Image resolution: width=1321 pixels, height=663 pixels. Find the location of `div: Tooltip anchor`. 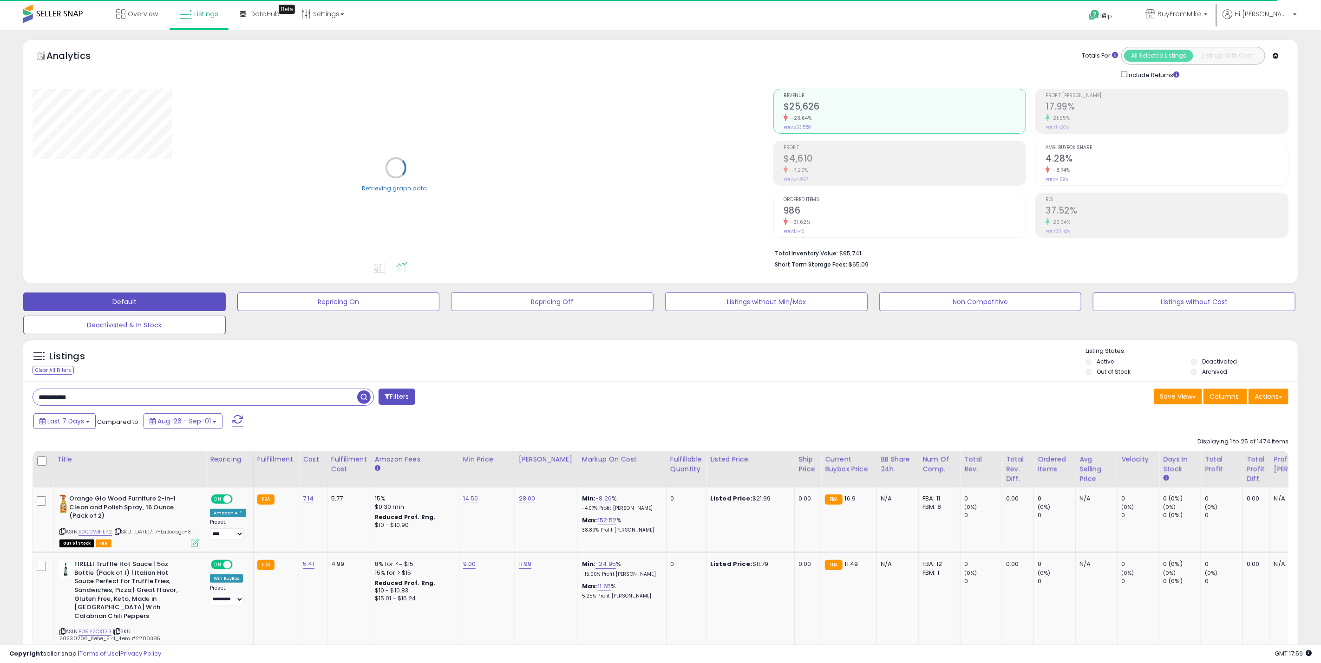

div: Tooltip anchor is located at coordinates (287, 9).